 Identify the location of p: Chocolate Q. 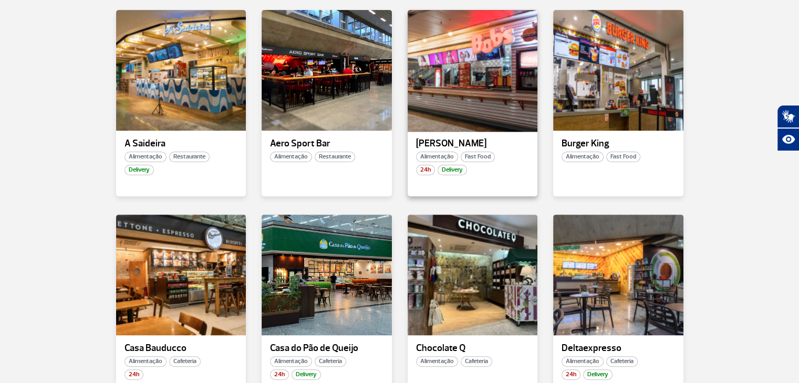
(473, 349).